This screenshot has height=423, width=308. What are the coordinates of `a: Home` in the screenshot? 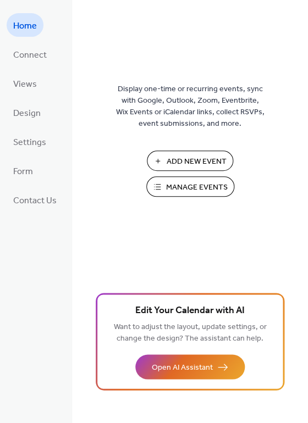 It's located at (25, 25).